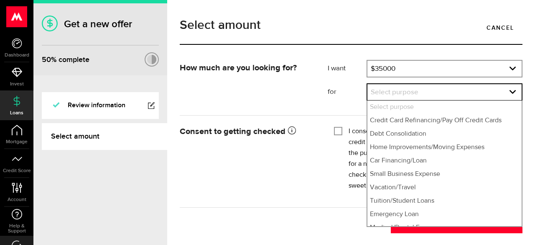 This screenshot has width=535, height=245. I want to click on li: Emergency Loan, so click(445, 214).